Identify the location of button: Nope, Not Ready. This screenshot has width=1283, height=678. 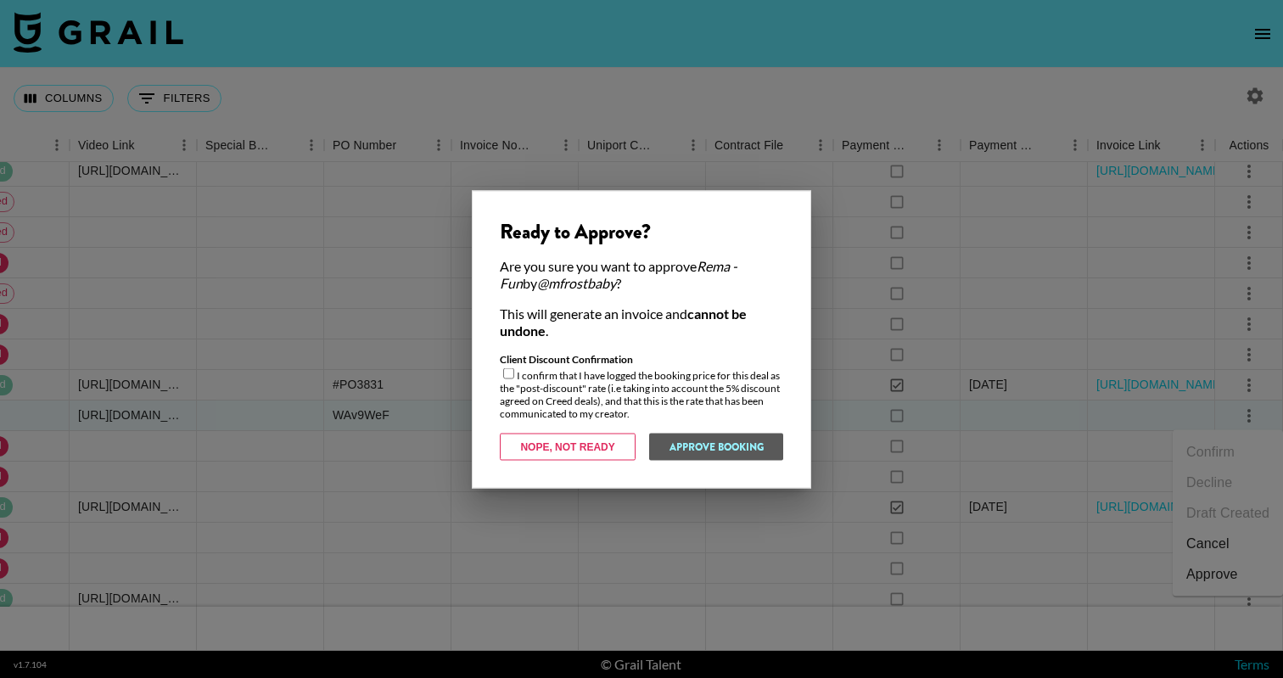
(568, 446).